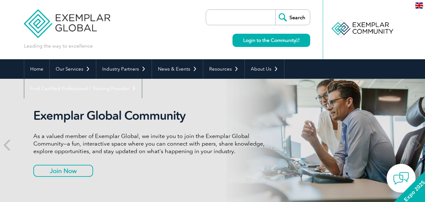 This screenshot has width=425, height=202. I want to click on img: open_square.png, so click(297, 40).